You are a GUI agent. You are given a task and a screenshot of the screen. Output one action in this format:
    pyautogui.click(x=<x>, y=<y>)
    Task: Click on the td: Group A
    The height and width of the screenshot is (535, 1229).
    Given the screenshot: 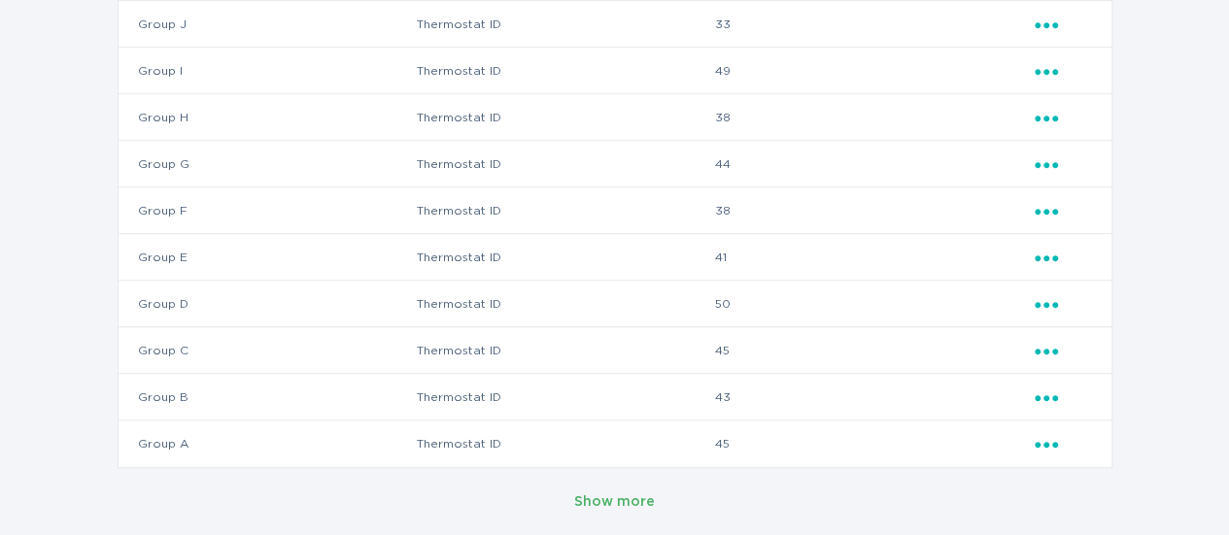 What is the action you would take?
    pyautogui.click(x=267, y=444)
    